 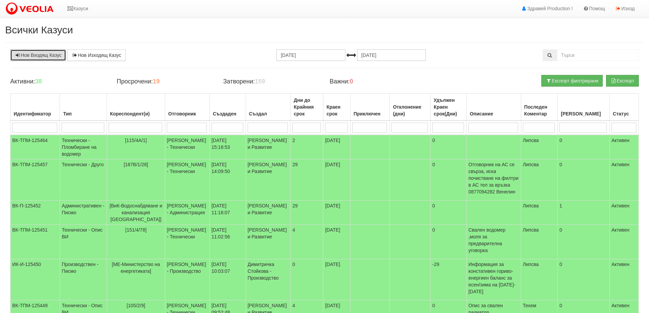 I want to click on span: 2, so click(x=293, y=140).